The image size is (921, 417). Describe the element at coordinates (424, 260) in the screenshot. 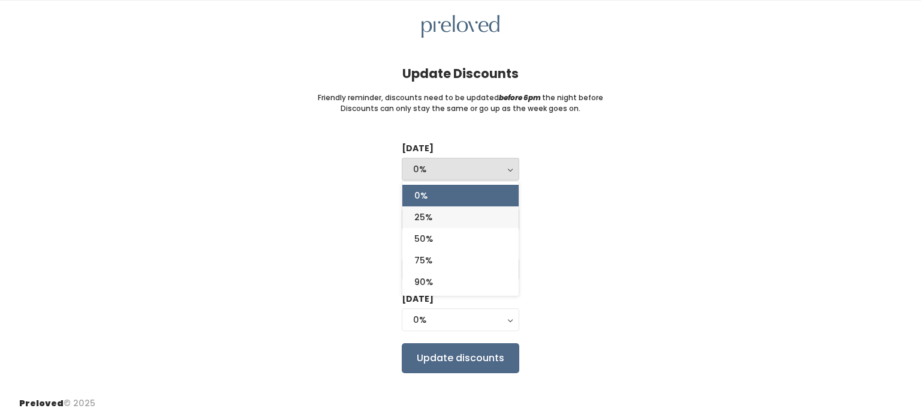

I see `span: 75%` at that location.